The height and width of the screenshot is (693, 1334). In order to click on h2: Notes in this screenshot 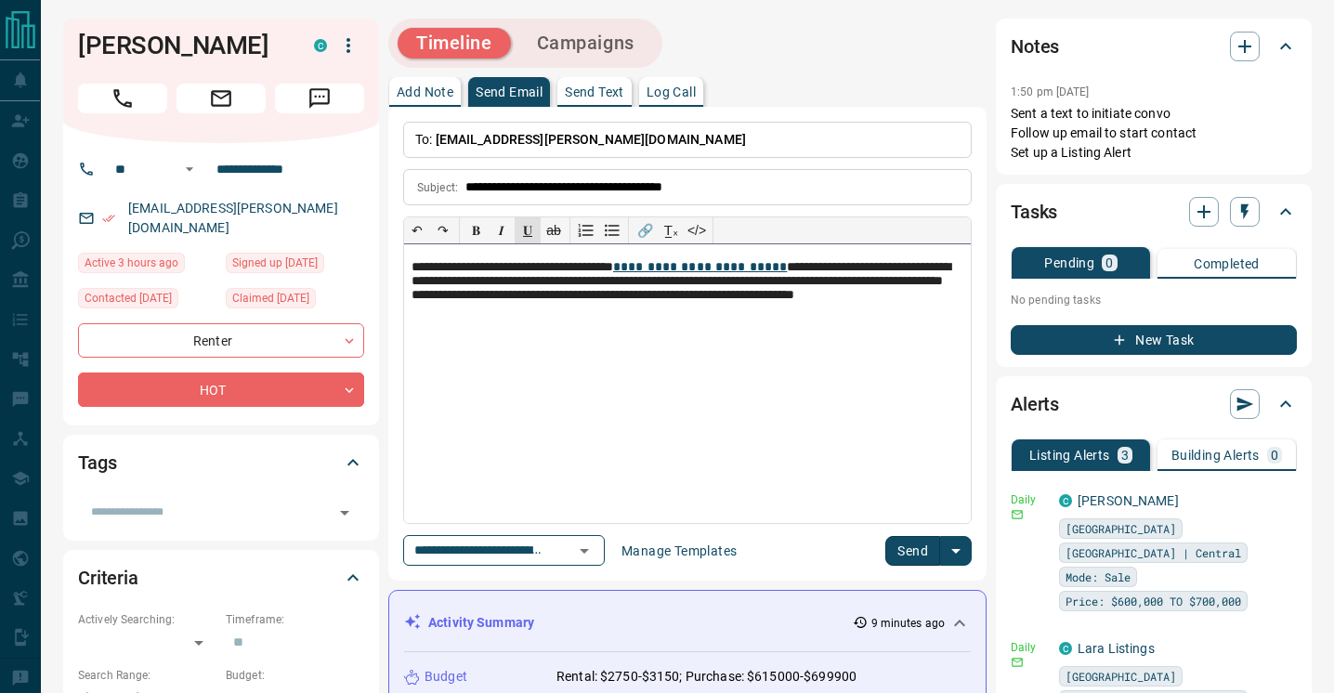, I will do `click(1035, 46)`.